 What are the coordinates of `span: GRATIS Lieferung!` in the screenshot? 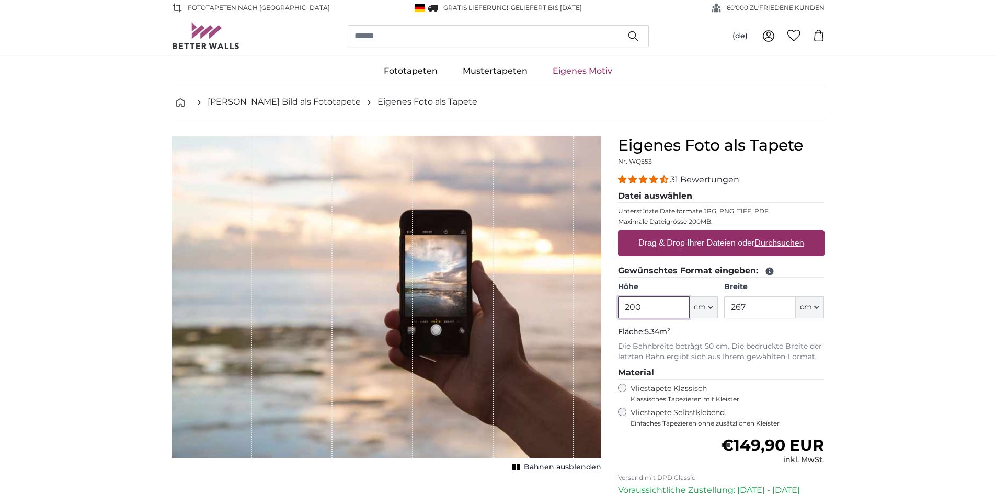 It's located at (476, 7).